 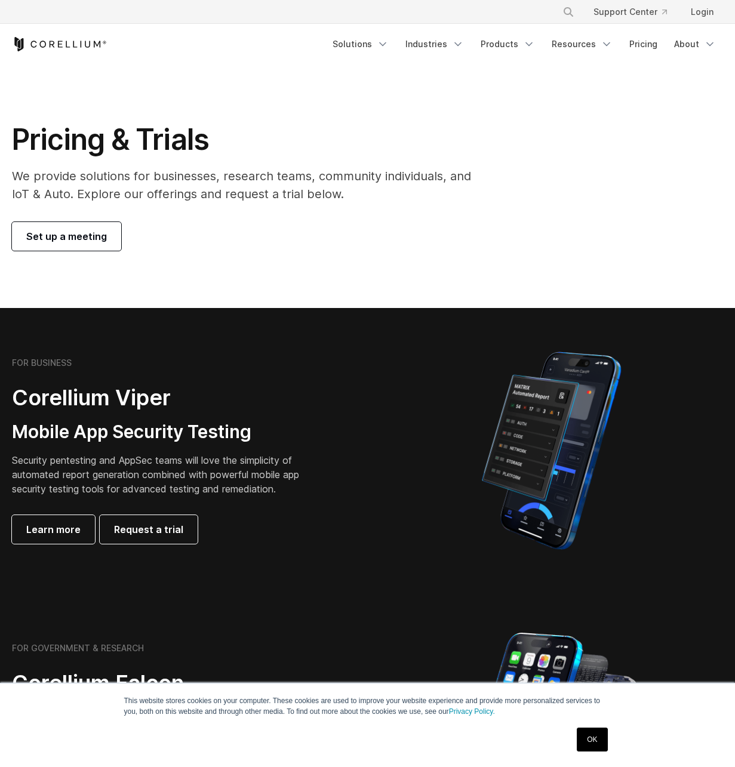 I want to click on p: Security pentesting and AppSec teams will love the simplicity of automated report generation comb..., so click(x=161, y=475).